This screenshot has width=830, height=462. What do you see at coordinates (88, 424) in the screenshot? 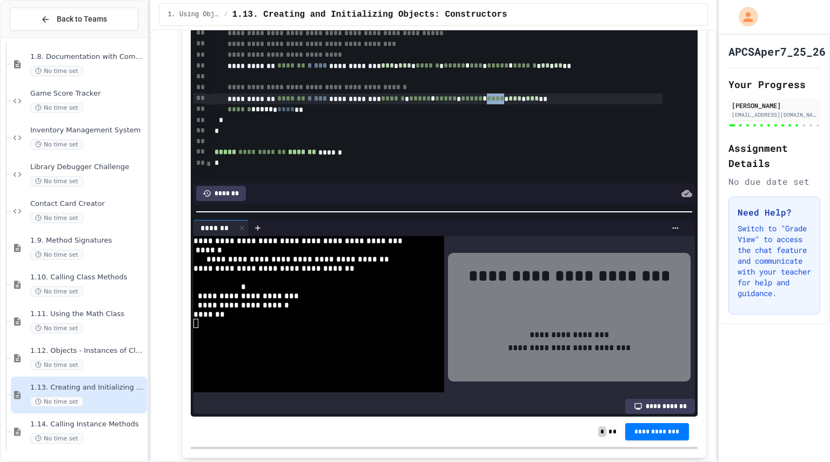
I see `span: 1.14. Calling Instance Methods` at bounding box center [88, 424].